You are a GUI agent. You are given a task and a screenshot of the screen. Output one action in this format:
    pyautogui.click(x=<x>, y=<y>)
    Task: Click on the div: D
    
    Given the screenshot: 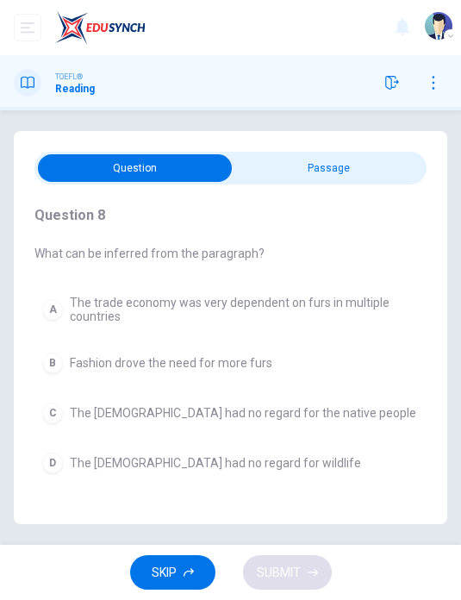 What is the action you would take?
    pyautogui.click(x=53, y=463)
    